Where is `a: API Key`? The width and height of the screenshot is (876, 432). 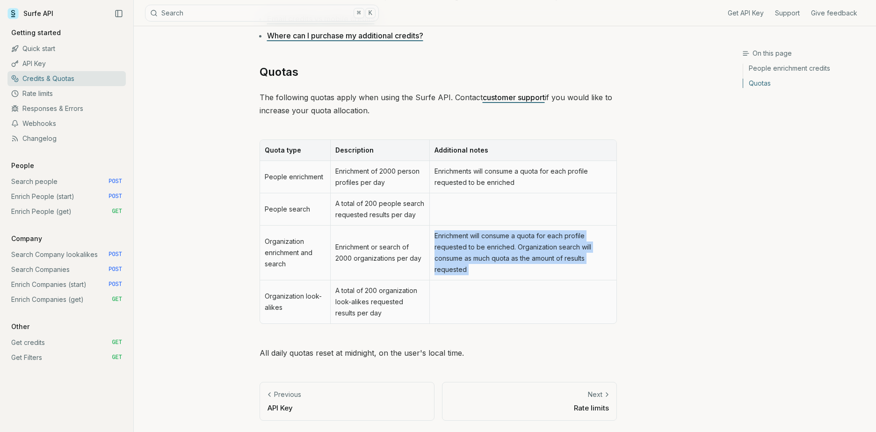 a: API Key is located at coordinates (66, 64).